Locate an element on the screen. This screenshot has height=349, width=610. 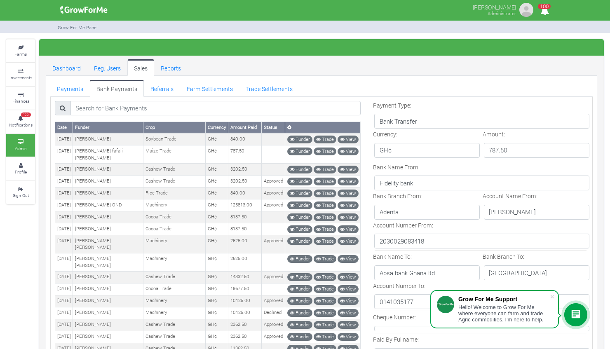
td: Cocoa Trade is located at coordinates (174, 217).